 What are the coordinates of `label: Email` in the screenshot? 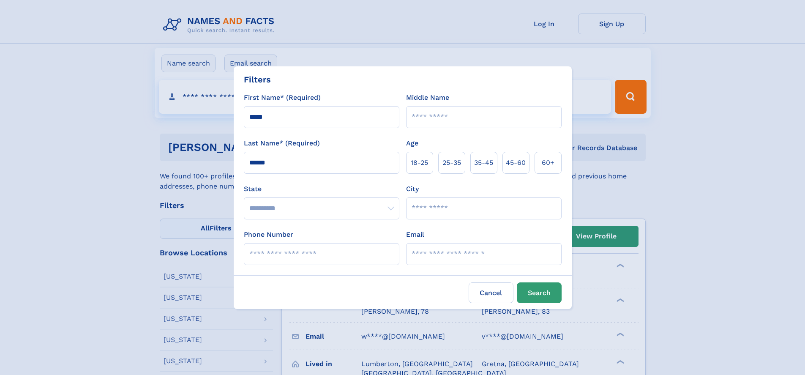 It's located at (415, 235).